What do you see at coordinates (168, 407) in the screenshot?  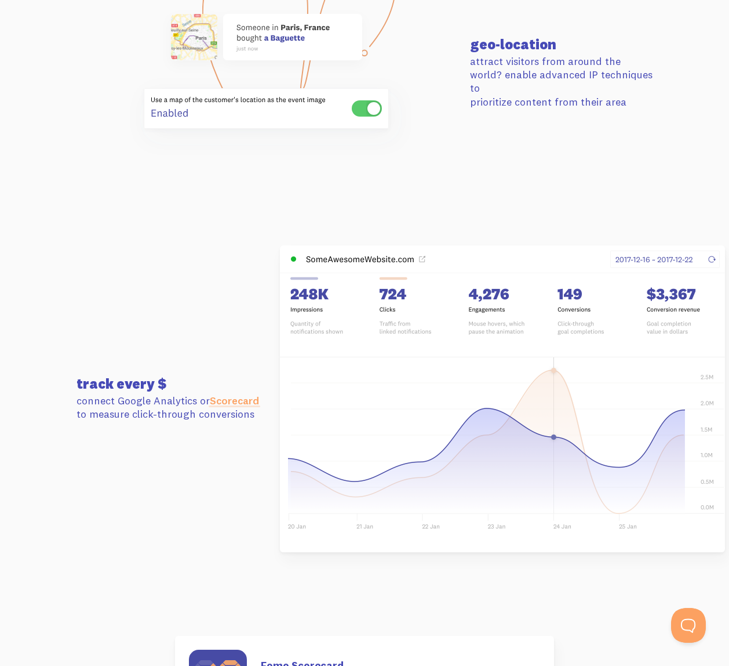 I see `p: connect Google Analytics or to measure click-through conversions` at bounding box center [168, 407].